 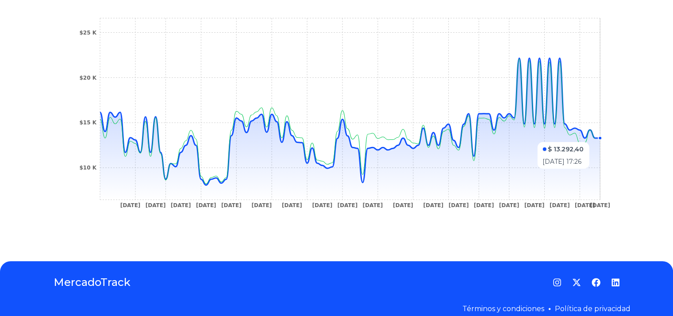 I want to click on a: Instagram, so click(x=557, y=282).